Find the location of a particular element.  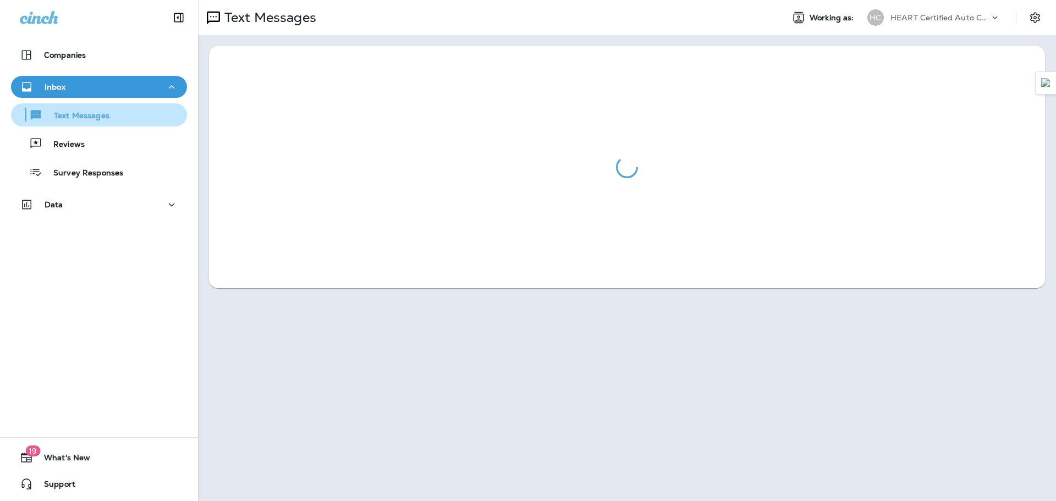

div: HC is located at coordinates (876, 18).